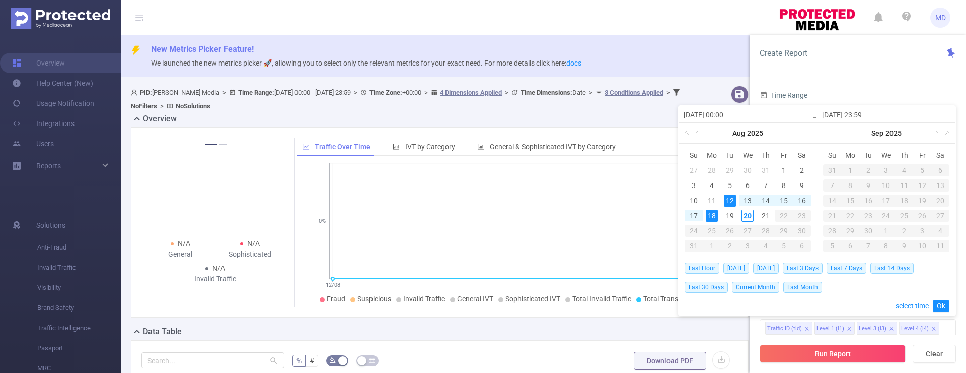 This screenshot has width=966, height=373. What do you see at coordinates (941, 185) in the screenshot?
I see `td: September 13, 2025` at bounding box center [941, 185].